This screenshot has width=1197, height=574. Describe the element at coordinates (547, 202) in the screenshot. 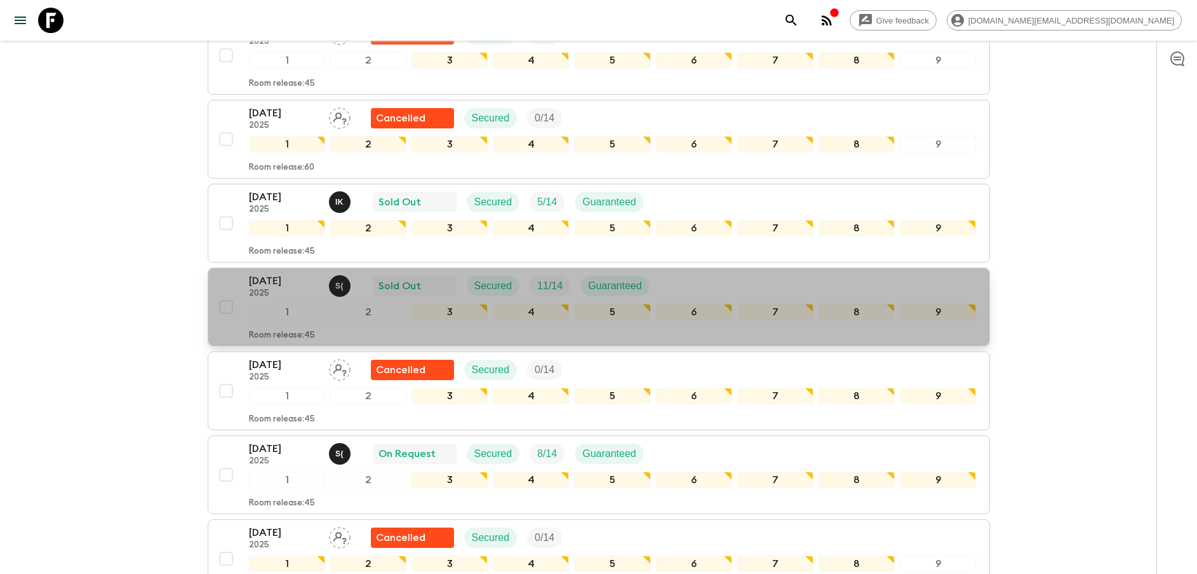

I see `p: 5 / 14` at that location.